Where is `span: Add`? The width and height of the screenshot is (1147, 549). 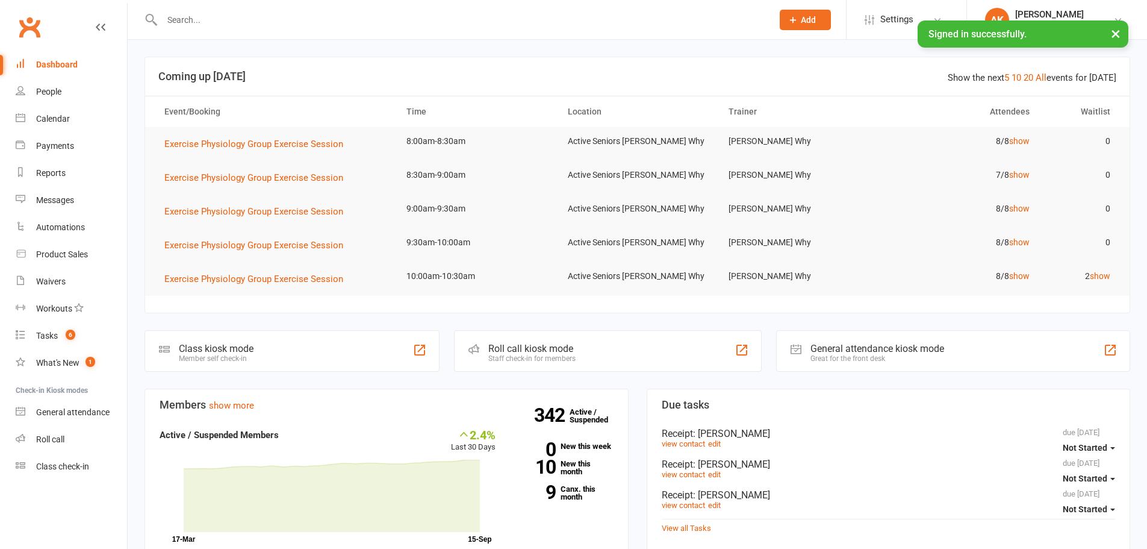
span: Add is located at coordinates (808, 20).